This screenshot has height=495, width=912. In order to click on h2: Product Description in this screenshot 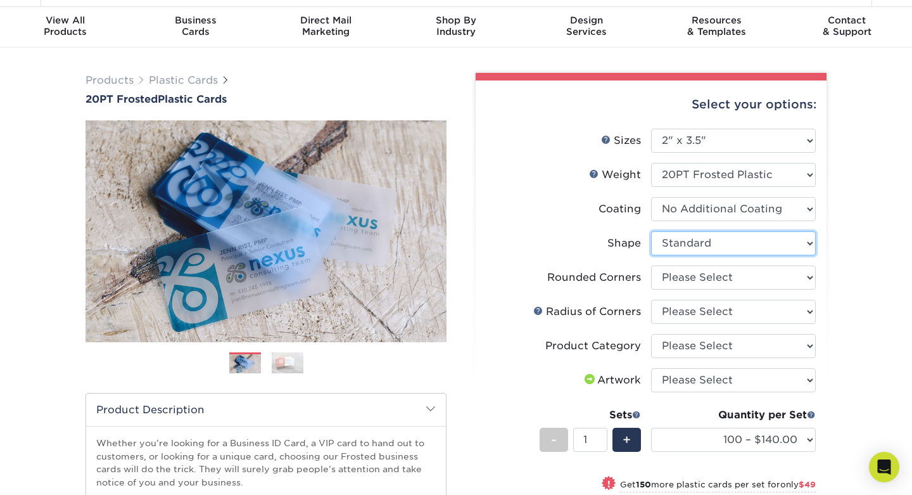, I will do `click(266, 409)`.